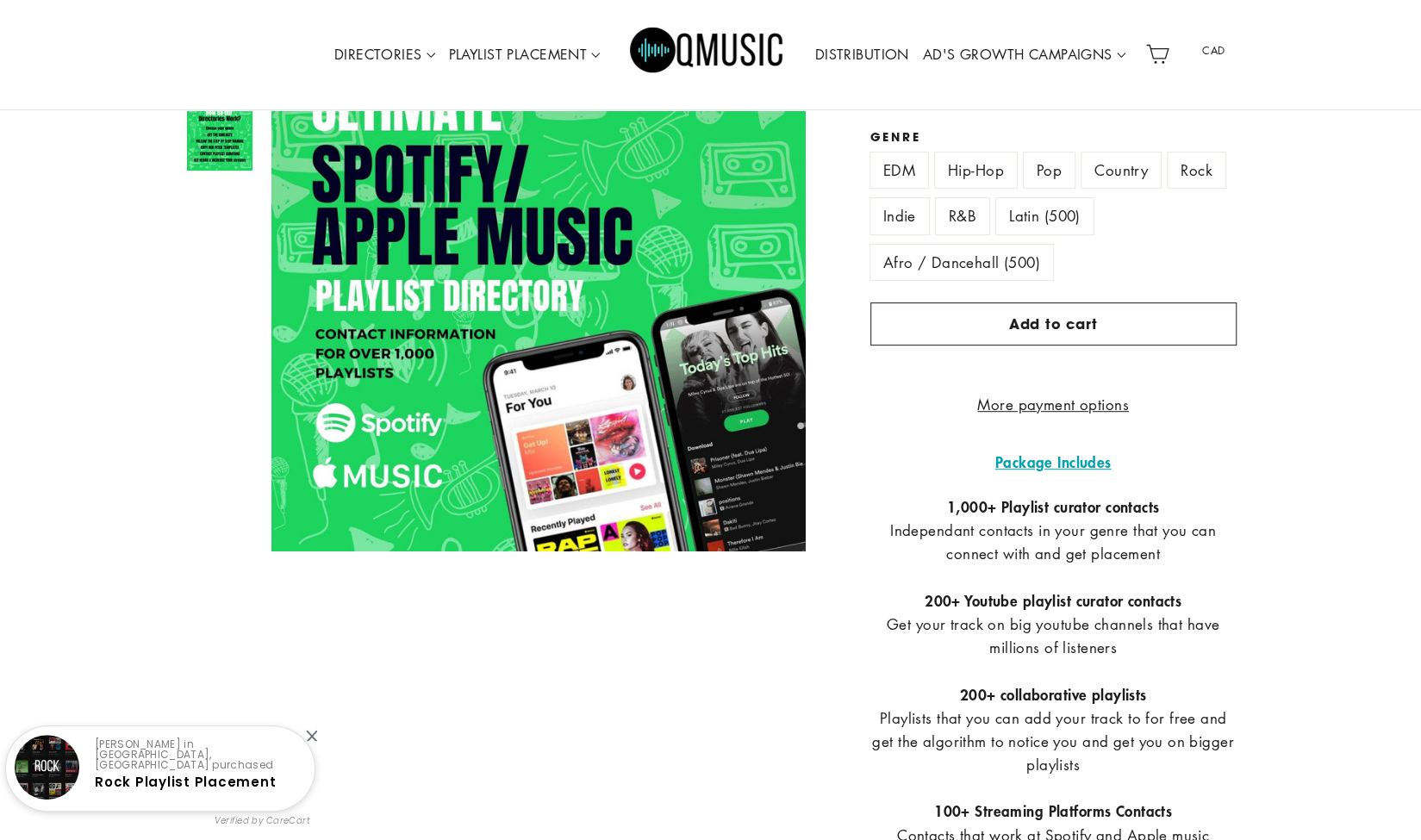  I want to click on label: Rock, so click(1195, 170).